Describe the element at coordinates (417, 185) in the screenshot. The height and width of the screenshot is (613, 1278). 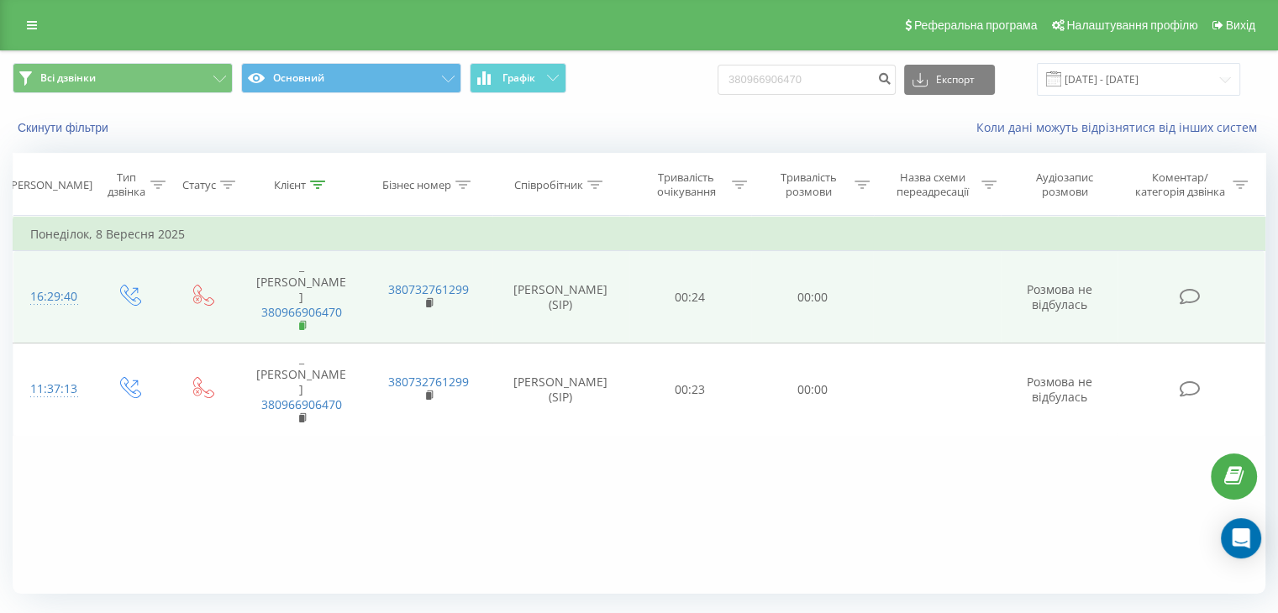
I see `div: Бізнес номер` at that location.